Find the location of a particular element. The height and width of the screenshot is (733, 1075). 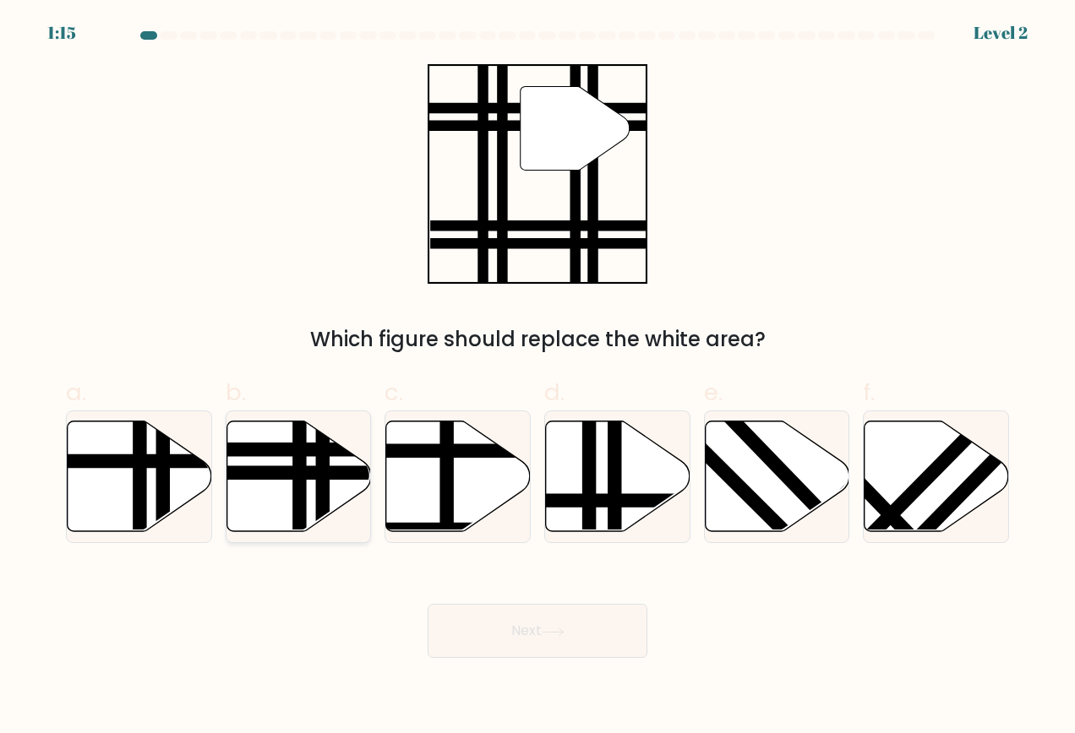

span: c. is located at coordinates (394, 392).